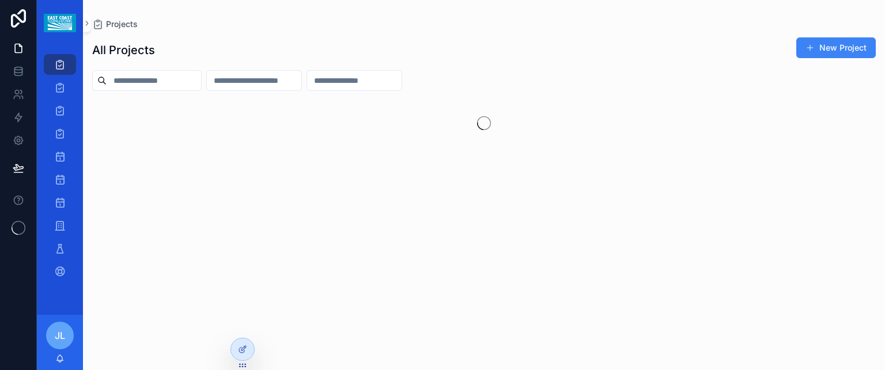 The height and width of the screenshot is (370, 885). What do you see at coordinates (122, 24) in the screenshot?
I see `span: Projects` at bounding box center [122, 24].